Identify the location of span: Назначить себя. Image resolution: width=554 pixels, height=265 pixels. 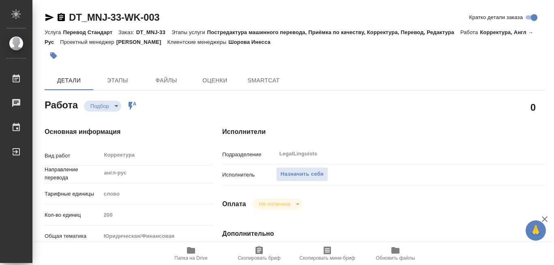
(302, 174).